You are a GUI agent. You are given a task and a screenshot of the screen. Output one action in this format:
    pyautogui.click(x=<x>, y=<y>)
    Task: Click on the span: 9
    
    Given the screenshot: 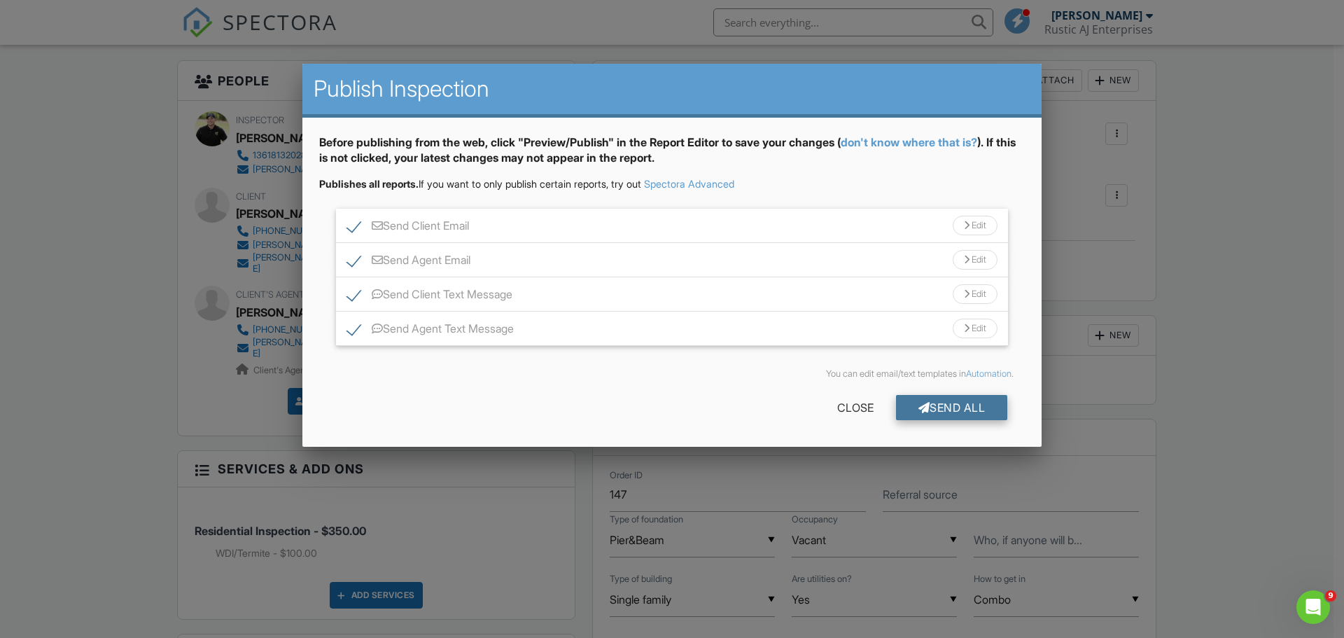 What is the action you would take?
    pyautogui.click(x=1331, y=596)
    